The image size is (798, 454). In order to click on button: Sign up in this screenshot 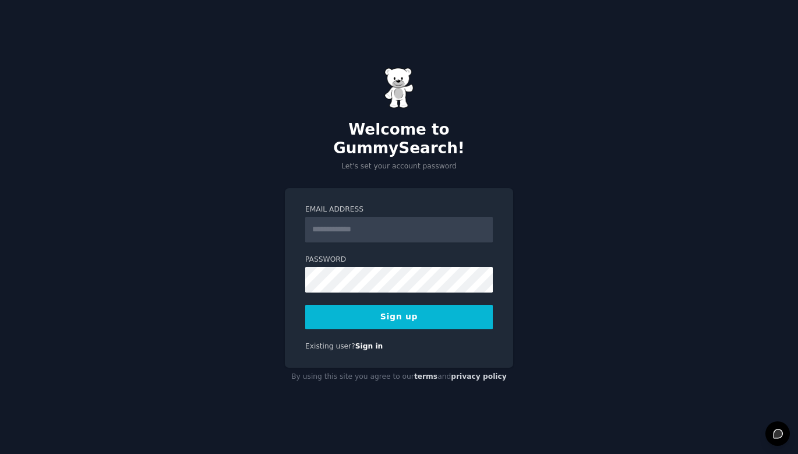, I will do `click(399, 317)`.